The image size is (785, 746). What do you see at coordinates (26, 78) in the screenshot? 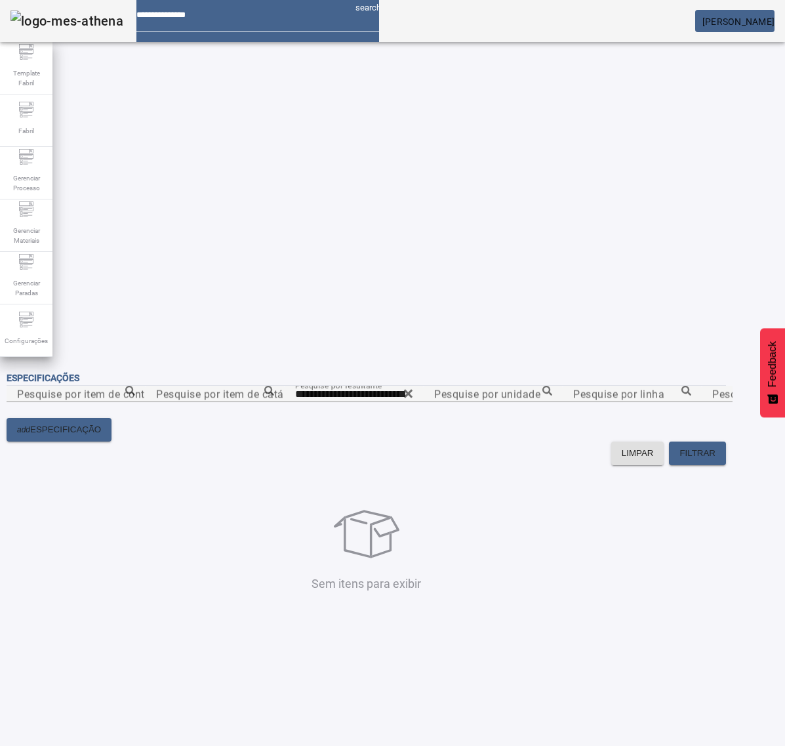
I see `span: Template Fabril` at bounding box center [26, 78].